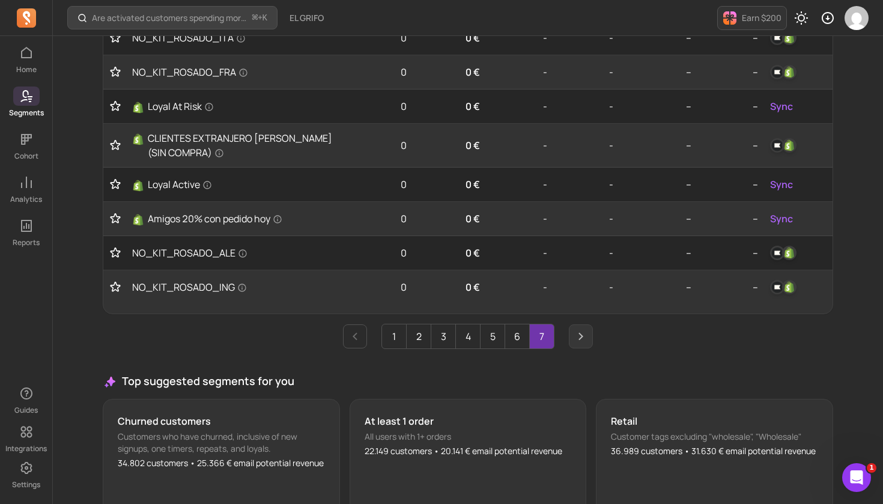  Describe the element at coordinates (443, 336) in the screenshot. I see `a: Page 3` at that location.